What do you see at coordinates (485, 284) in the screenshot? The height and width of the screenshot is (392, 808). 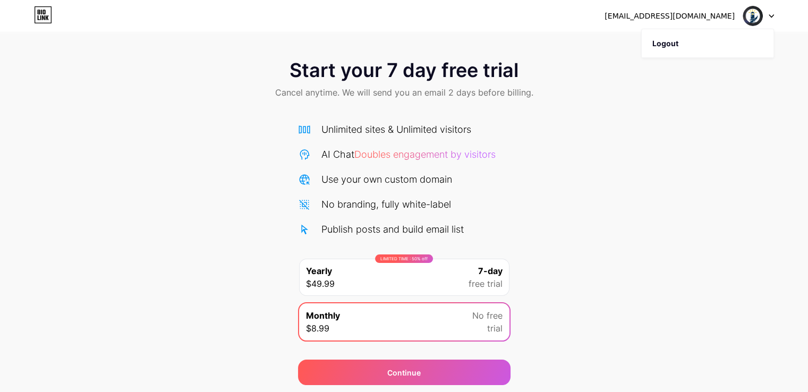 I see `span: free trial` at bounding box center [485, 284].